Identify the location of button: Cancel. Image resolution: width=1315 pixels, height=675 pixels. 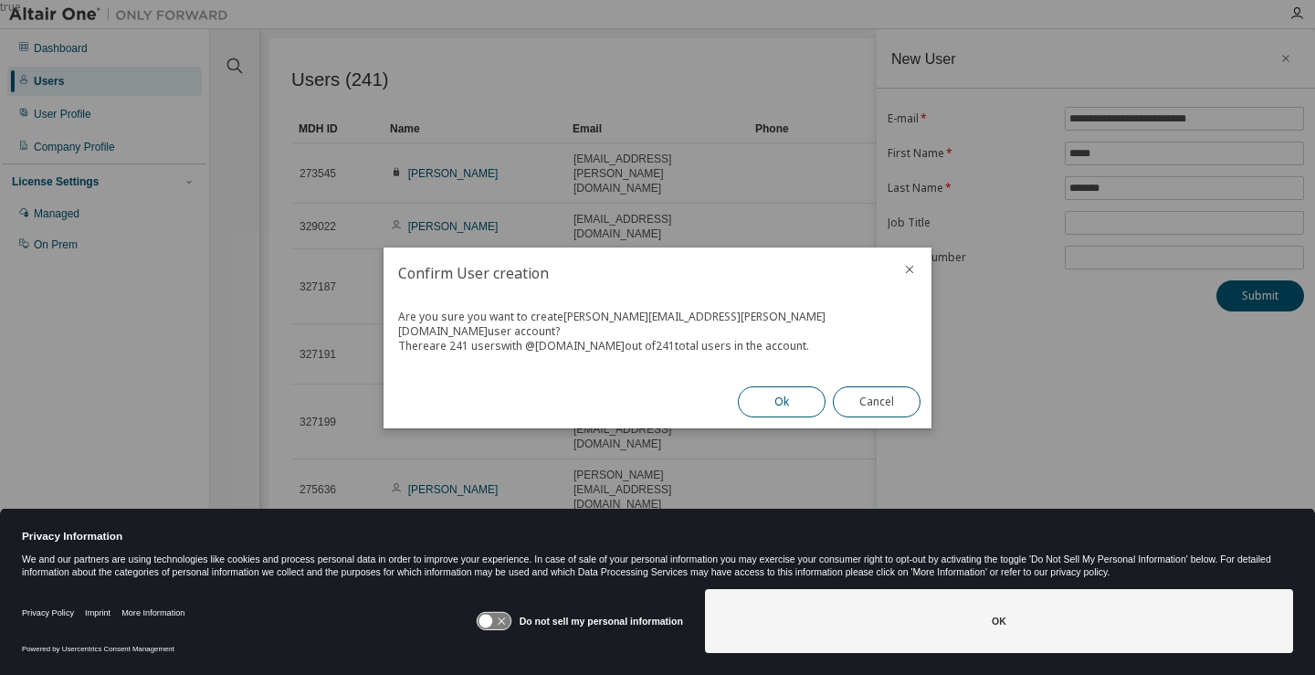
(877, 402).